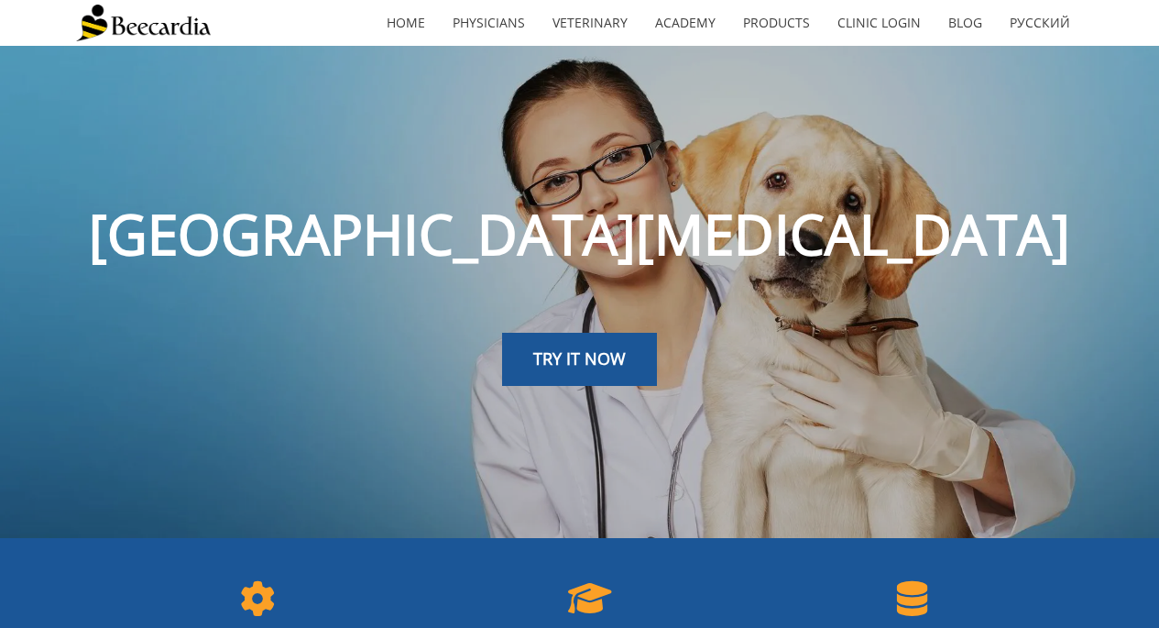  Describe the element at coordinates (579, 359) in the screenshot. I see `a: TRY IT NOW` at that location.